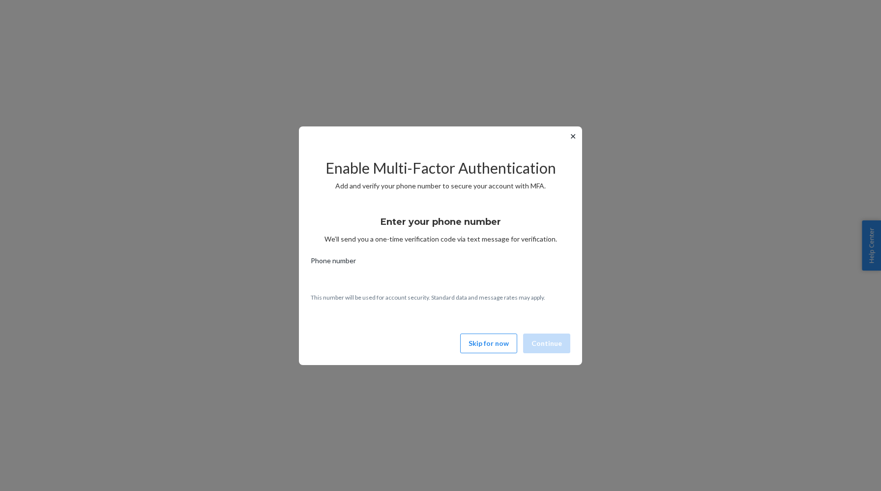 Image resolution: width=881 pixels, height=491 pixels. Describe the element at coordinates (441, 226) in the screenshot. I see `div: We’ll send you a one-time verification code via text message for verification.` at that location.